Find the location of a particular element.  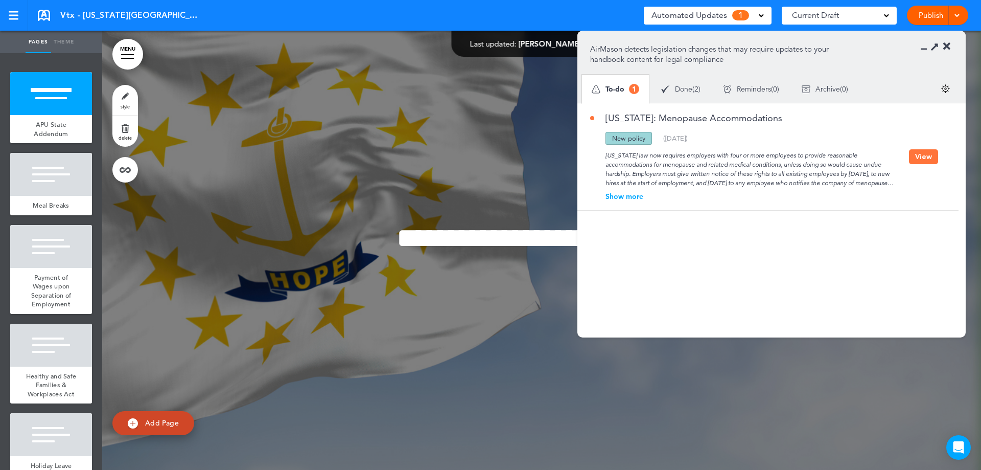

img: apu_icons_done.svg is located at coordinates (666, 89).